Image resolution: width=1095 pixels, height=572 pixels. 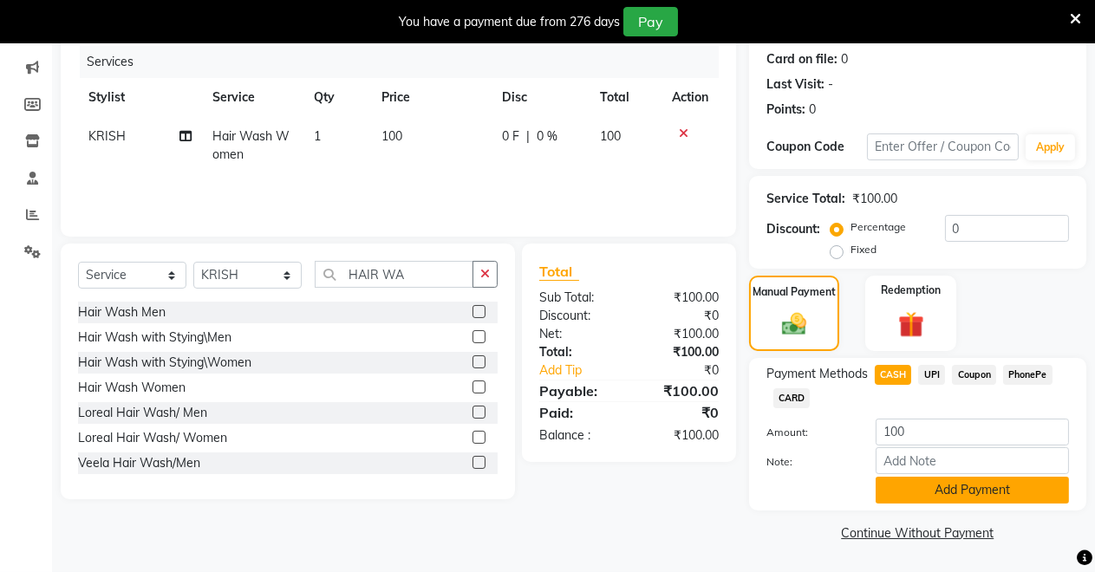 I want to click on span: Total, so click(x=559, y=271).